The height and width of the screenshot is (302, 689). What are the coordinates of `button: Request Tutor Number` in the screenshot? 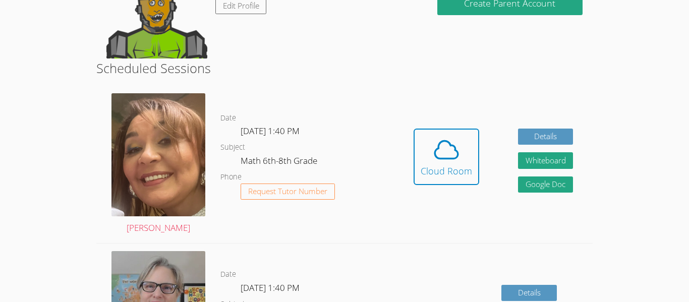 It's located at (287, 192).